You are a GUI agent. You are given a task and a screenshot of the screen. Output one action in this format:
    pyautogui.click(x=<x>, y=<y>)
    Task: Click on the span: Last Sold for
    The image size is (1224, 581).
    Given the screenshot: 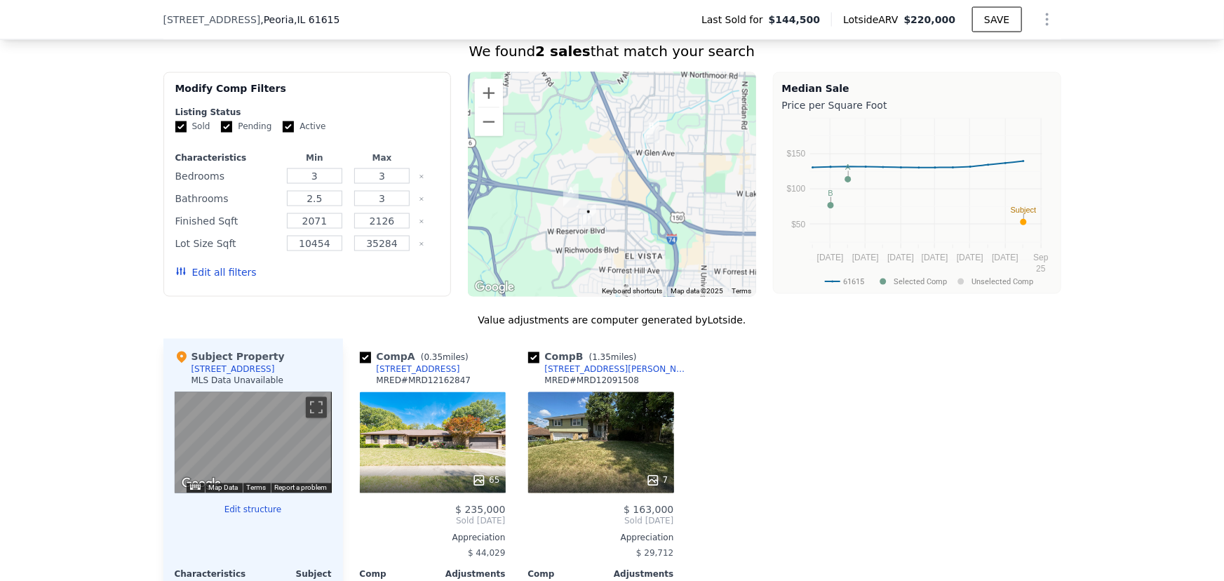 What is the action you would take?
    pyautogui.click(x=735, y=20)
    